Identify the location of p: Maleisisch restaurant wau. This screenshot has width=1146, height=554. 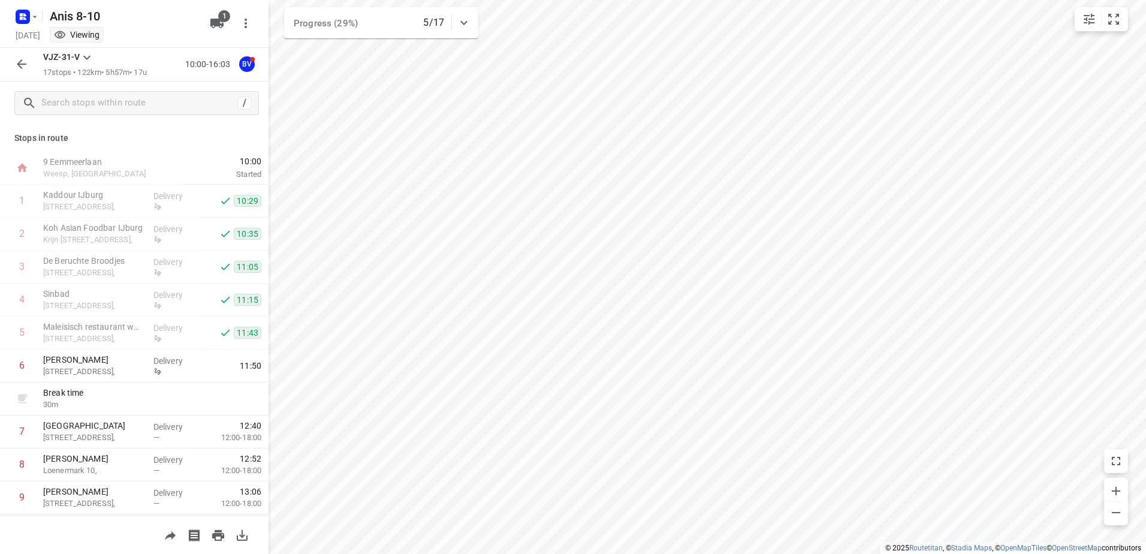
(93, 327).